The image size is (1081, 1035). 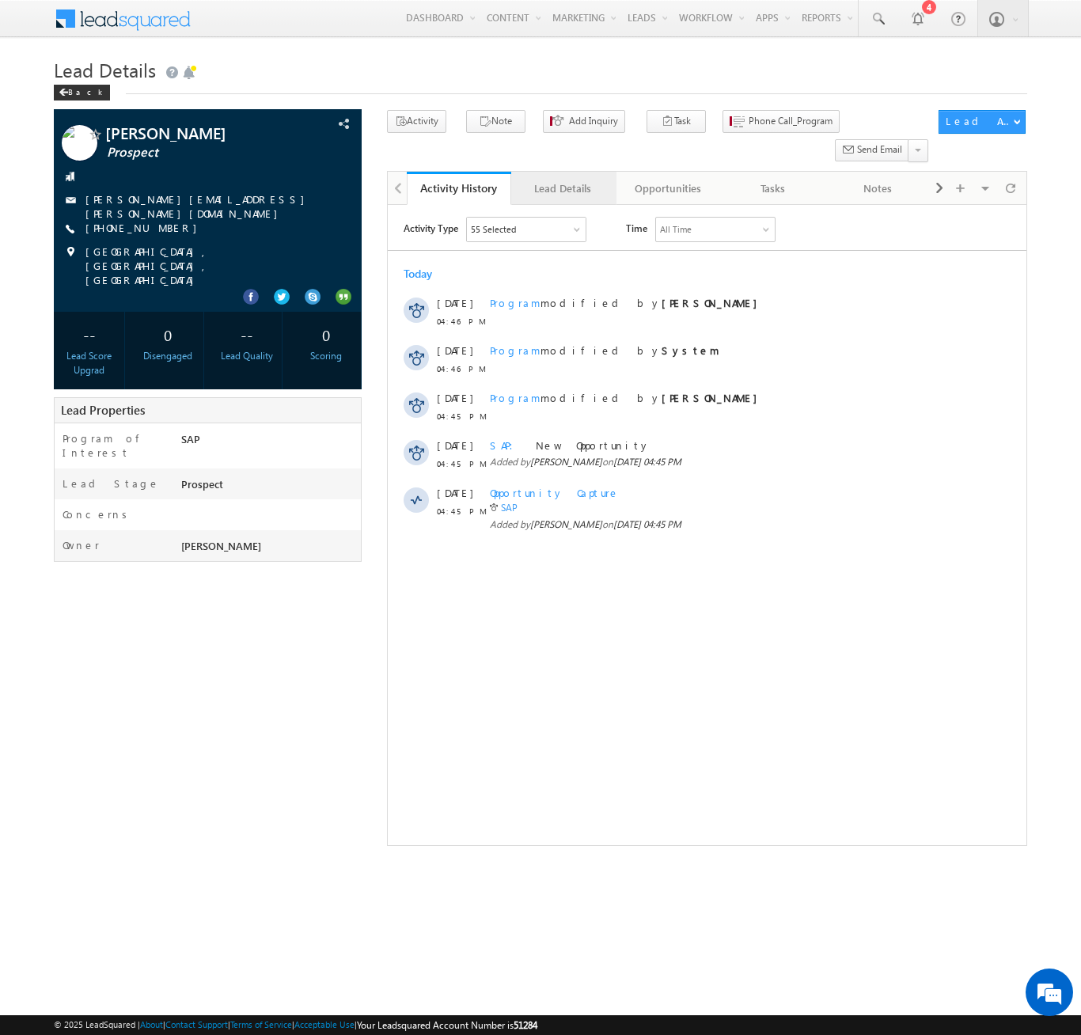 What do you see at coordinates (202, 153) in the screenshot?
I see `span: Prospect` at bounding box center [202, 153].